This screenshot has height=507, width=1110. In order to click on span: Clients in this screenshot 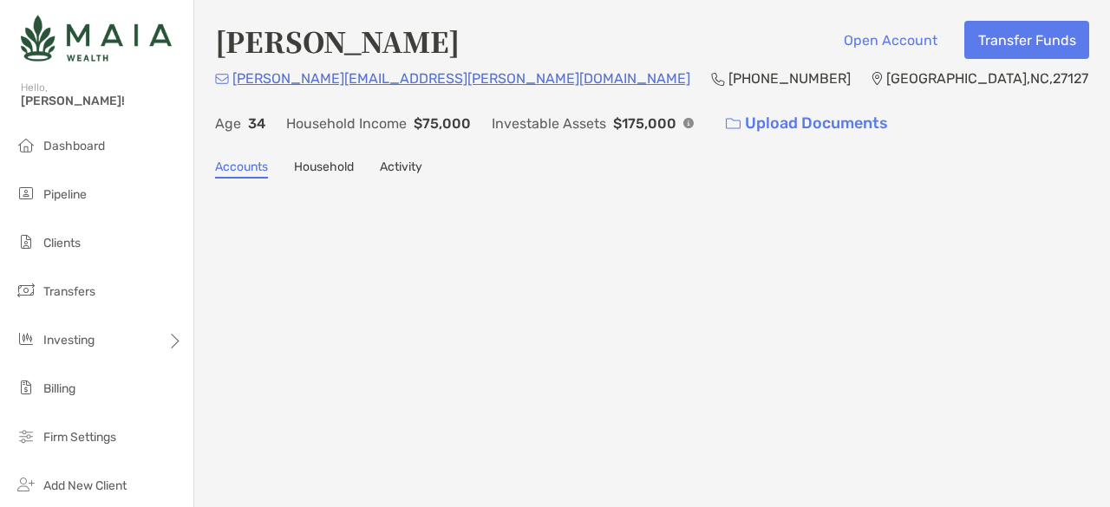, I will do `click(62, 243)`.